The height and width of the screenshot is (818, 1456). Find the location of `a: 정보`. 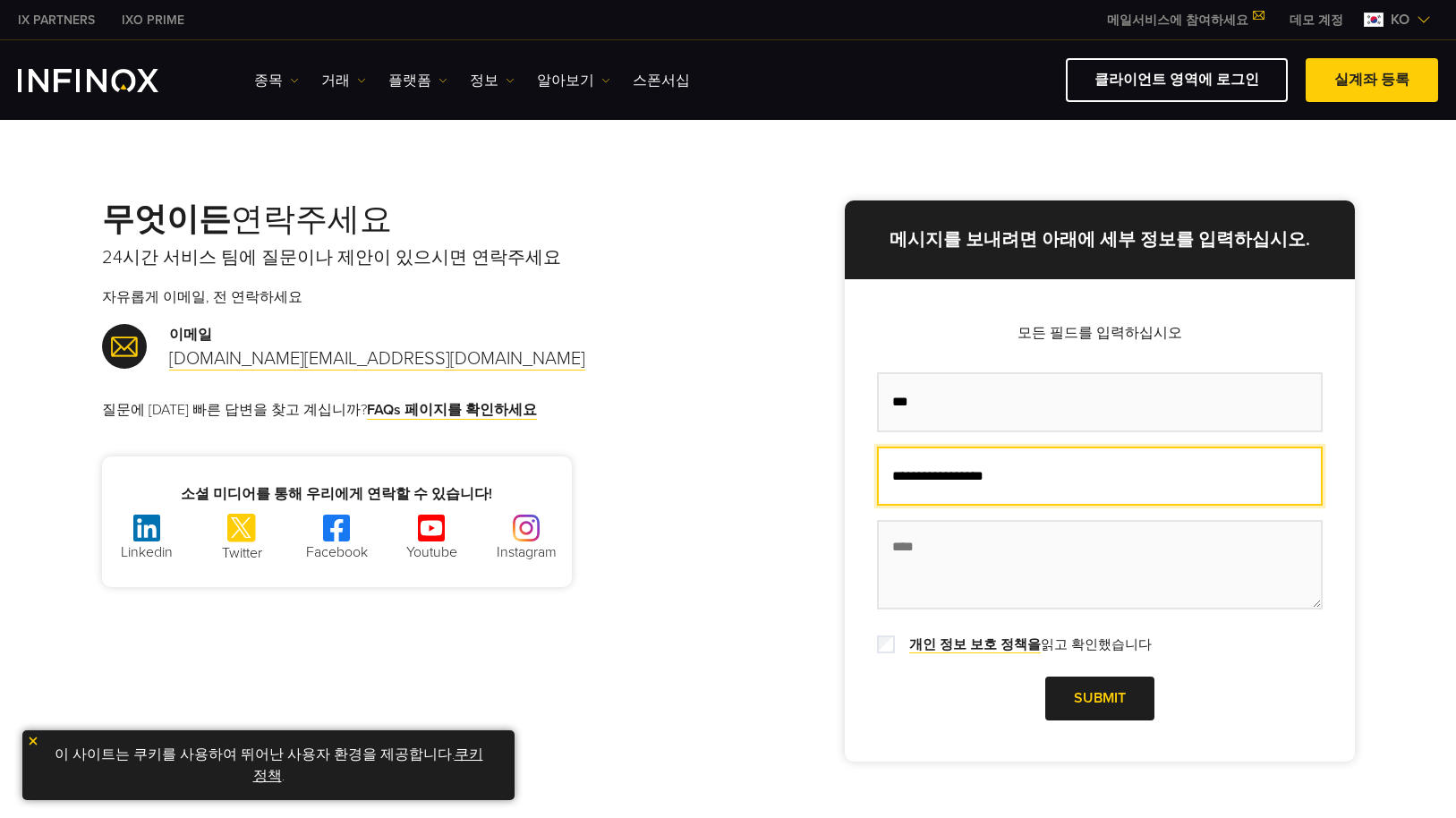

a: 정보 is located at coordinates (493, 81).